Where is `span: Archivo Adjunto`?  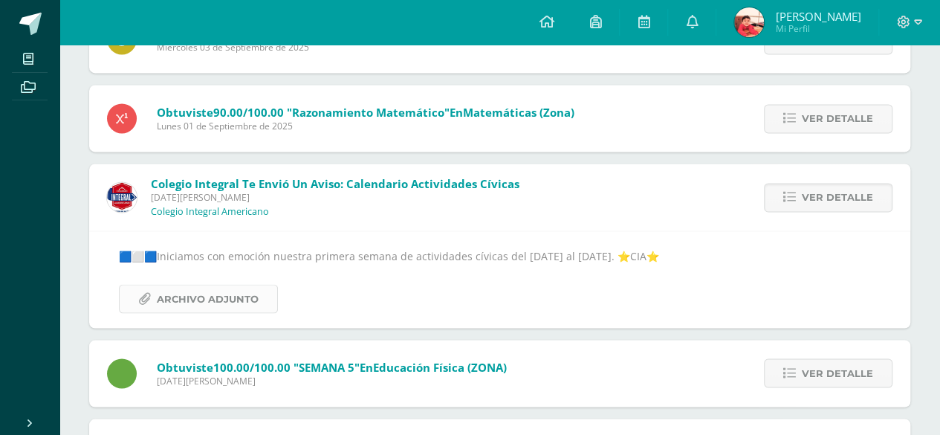 span: Archivo Adjunto is located at coordinates (207, 298).